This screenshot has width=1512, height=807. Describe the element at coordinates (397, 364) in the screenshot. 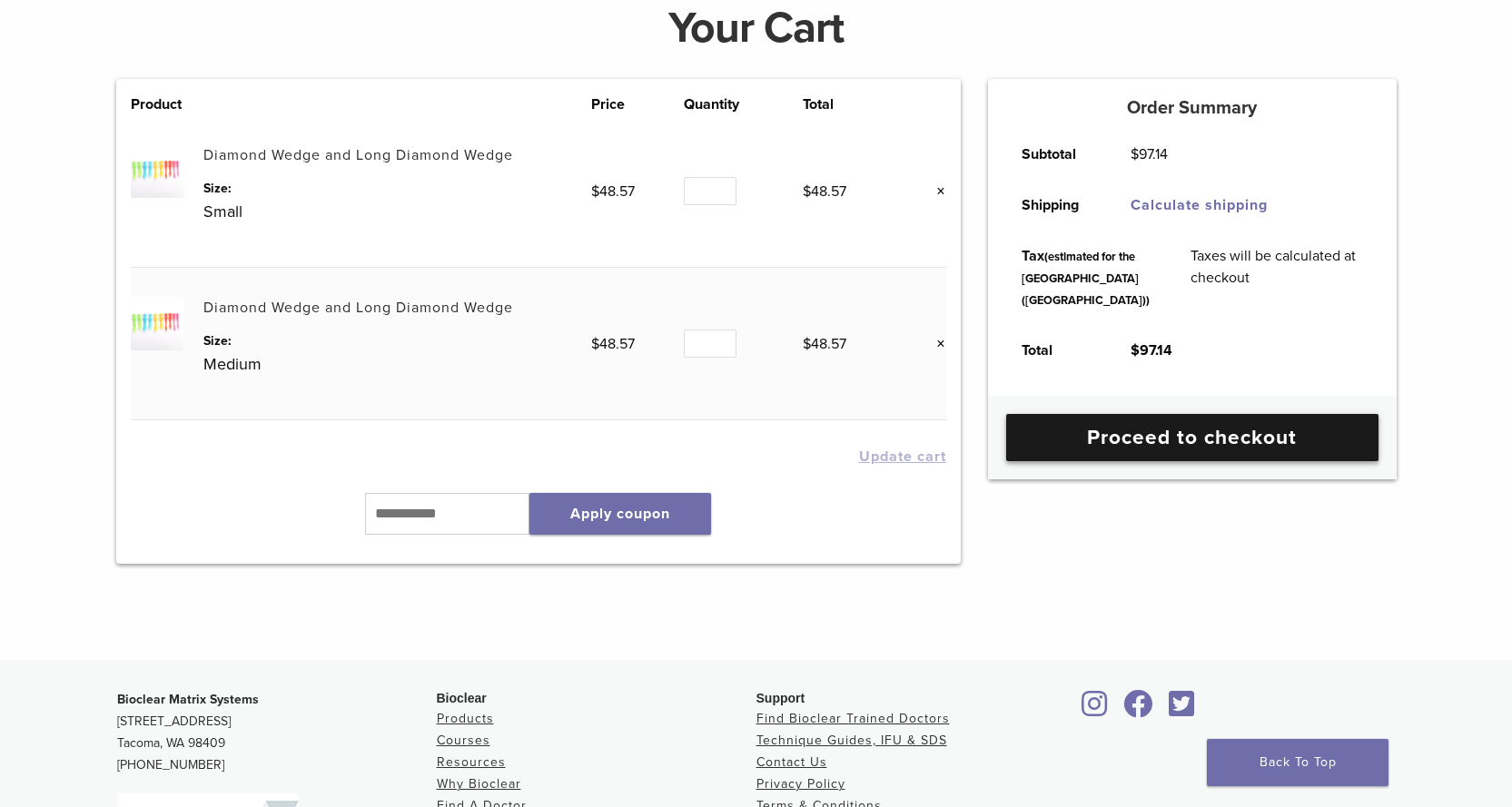

I see `p: Medium` at that location.